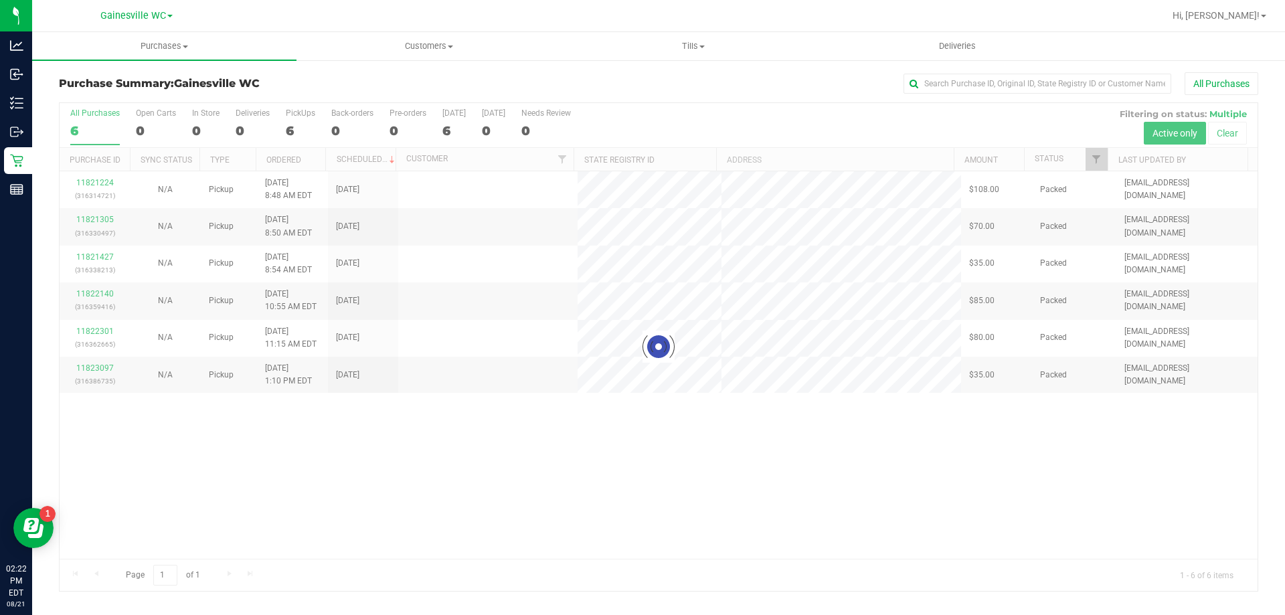 The height and width of the screenshot is (615, 1285). I want to click on input: Search Purchase ID, Original ID, State Registry ID or Customer Name..., so click(1038, 84).